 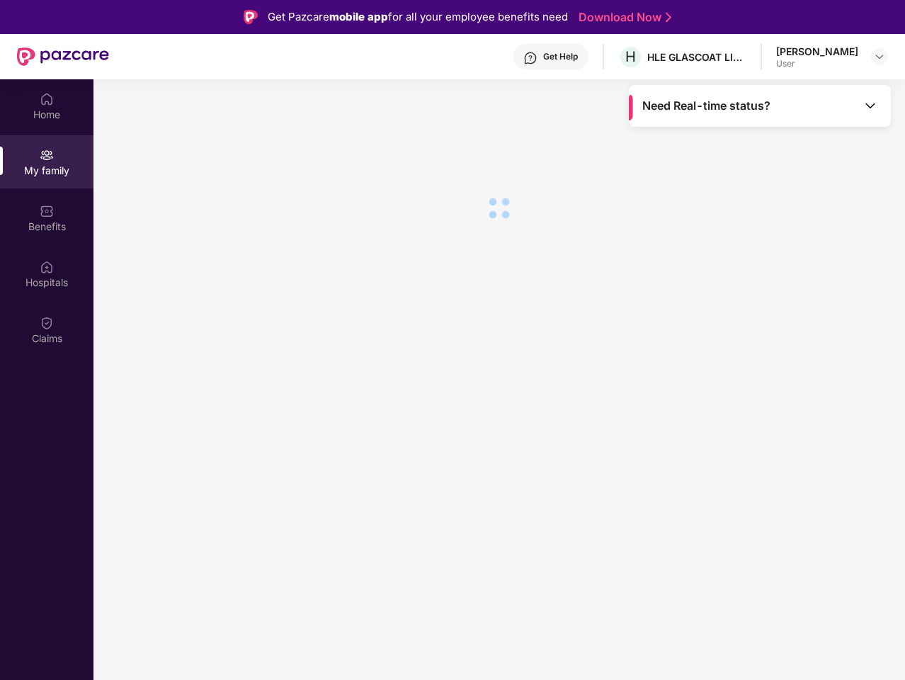 What do you see at coordinates (706, 106) in the screenshot?
I see `span: Need Real-time status?` at bounding box center [706, 106].